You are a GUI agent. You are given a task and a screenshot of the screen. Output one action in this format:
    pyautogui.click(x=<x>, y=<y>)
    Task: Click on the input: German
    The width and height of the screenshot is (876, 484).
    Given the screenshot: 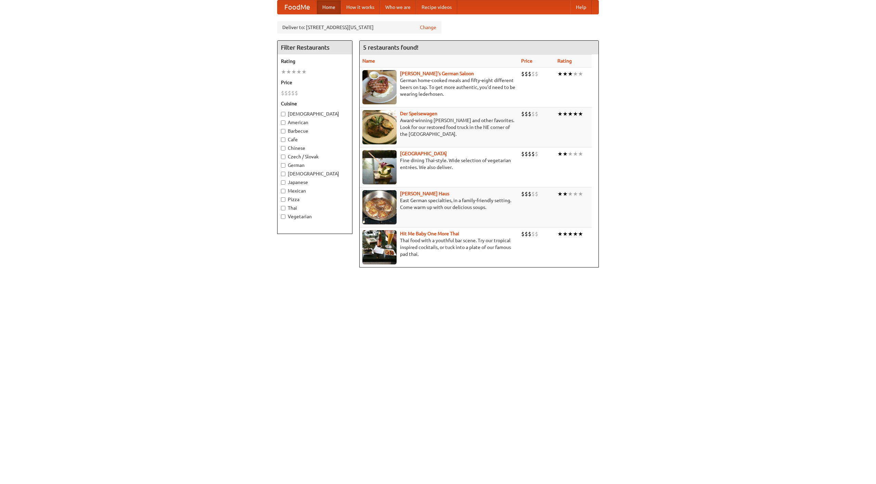 What is the action you would take?
    pyautogui.click(x=283, y=165)
    